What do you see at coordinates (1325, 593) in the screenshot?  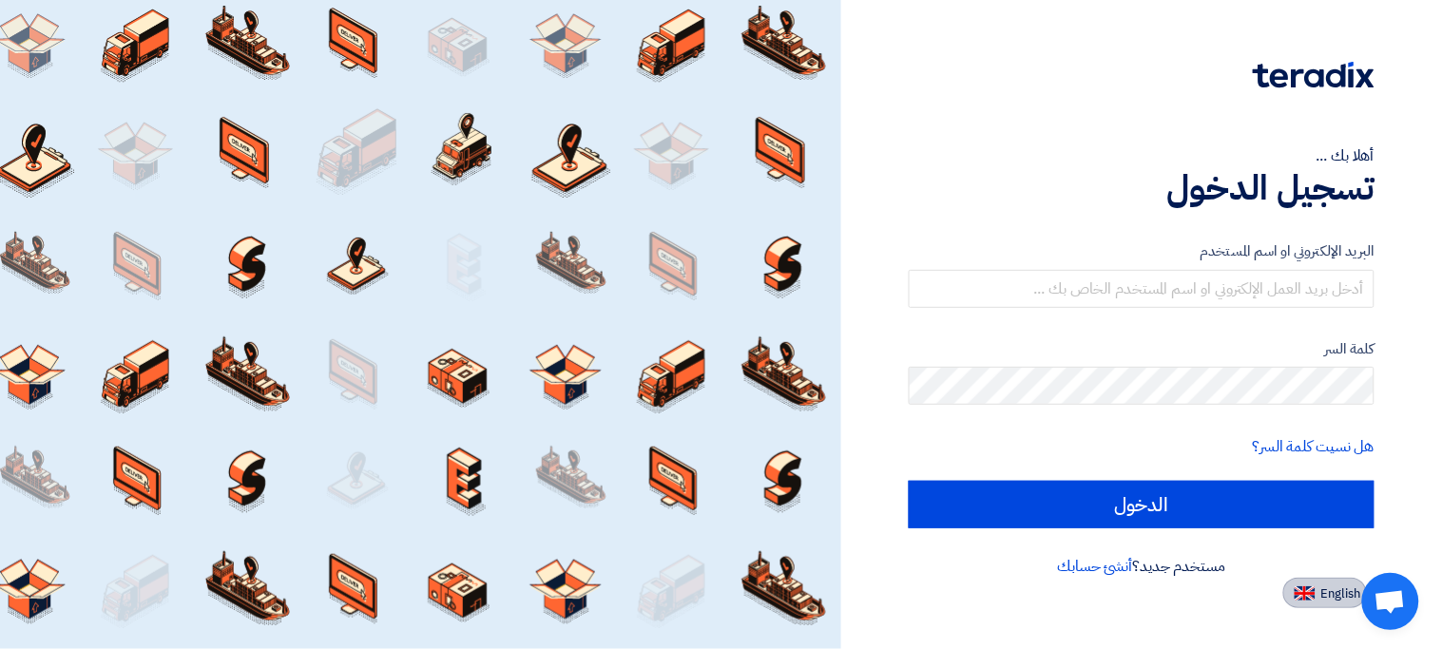 I see `button: English` at bounding box center [1325, 593].